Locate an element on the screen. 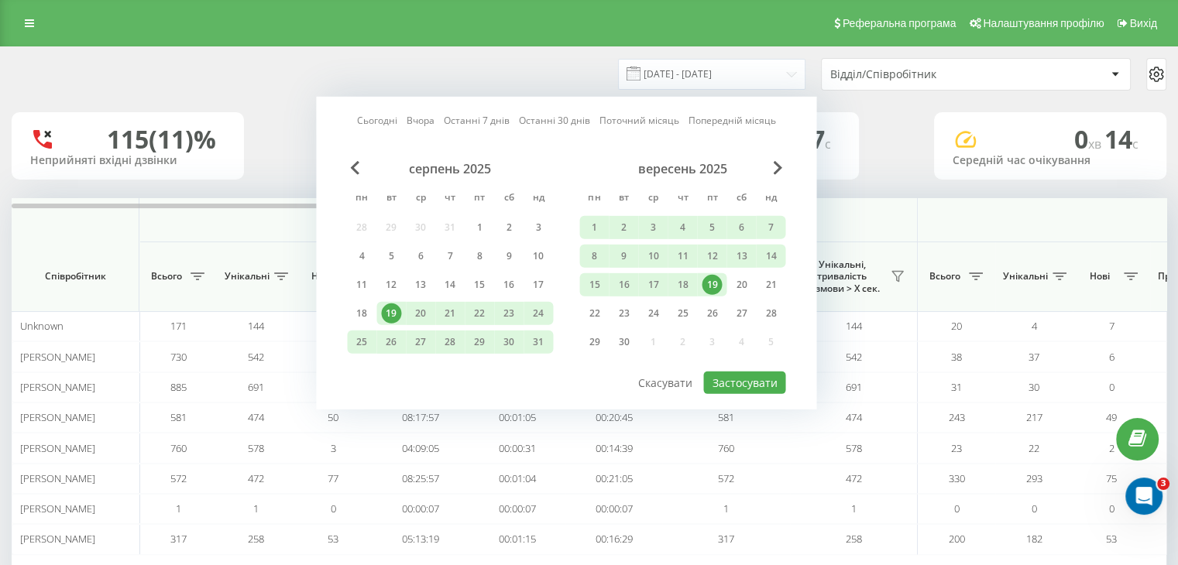 This screenshot has height=565, width=1178. span: Вихід is located at coordinates (1143, 23).